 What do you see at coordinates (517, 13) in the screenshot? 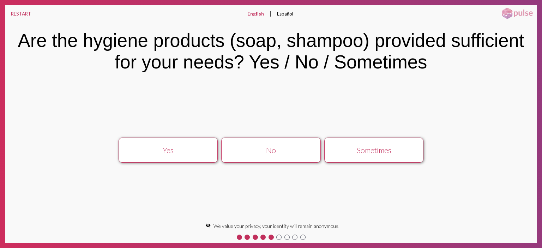
I see `img: pulsehorizontalsmall.png` at bounding box center [517, 13].